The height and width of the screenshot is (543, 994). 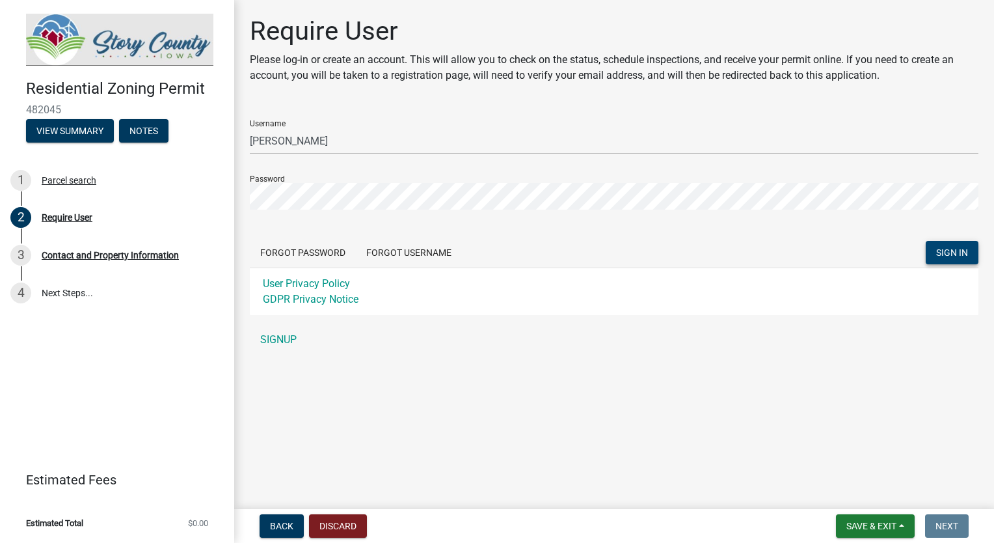 What do you see at coordinates (875, 526) in the screenshot?
I see `button: Save & Exit` at bounding box center [875, 526].